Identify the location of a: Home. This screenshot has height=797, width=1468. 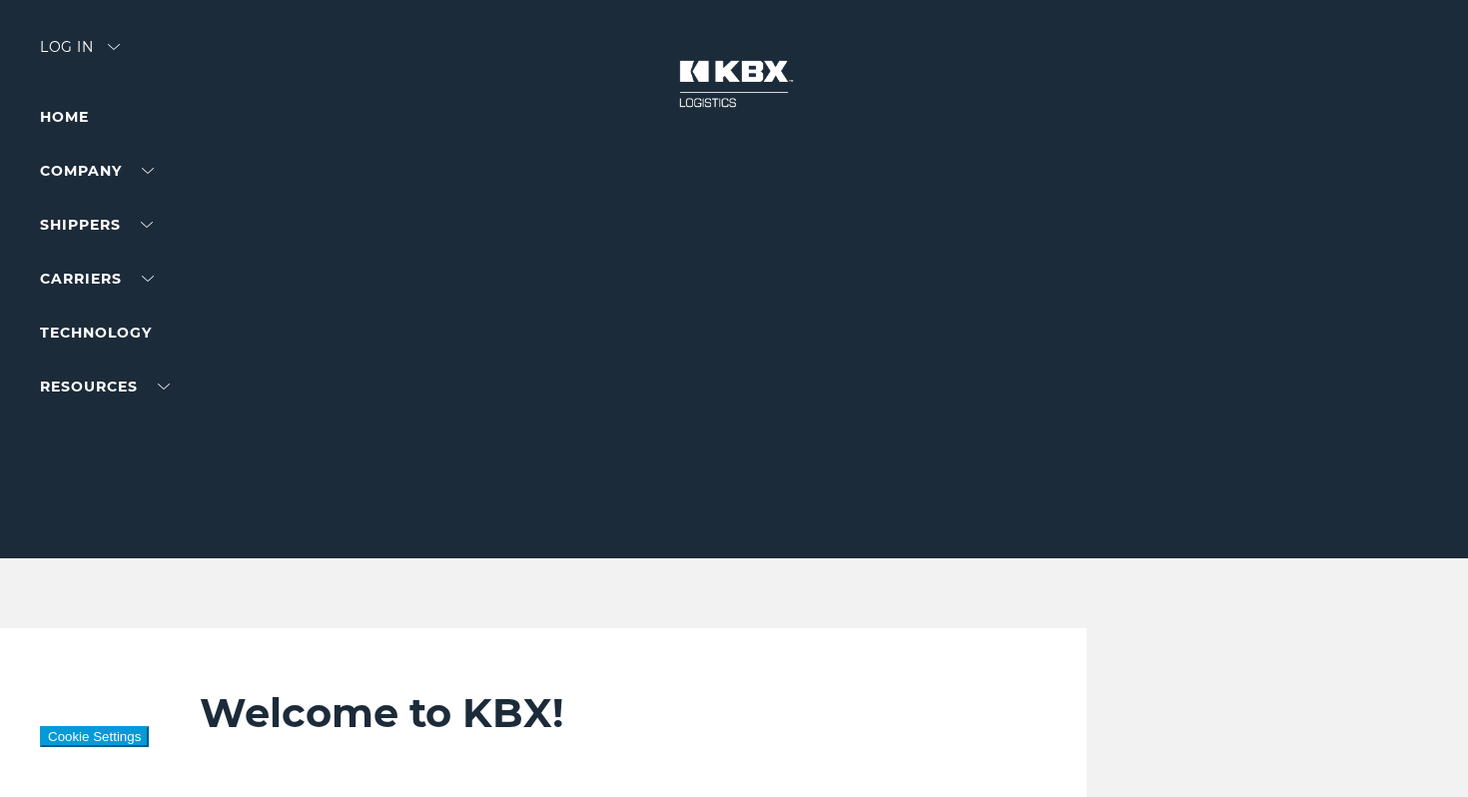
(64, 117).